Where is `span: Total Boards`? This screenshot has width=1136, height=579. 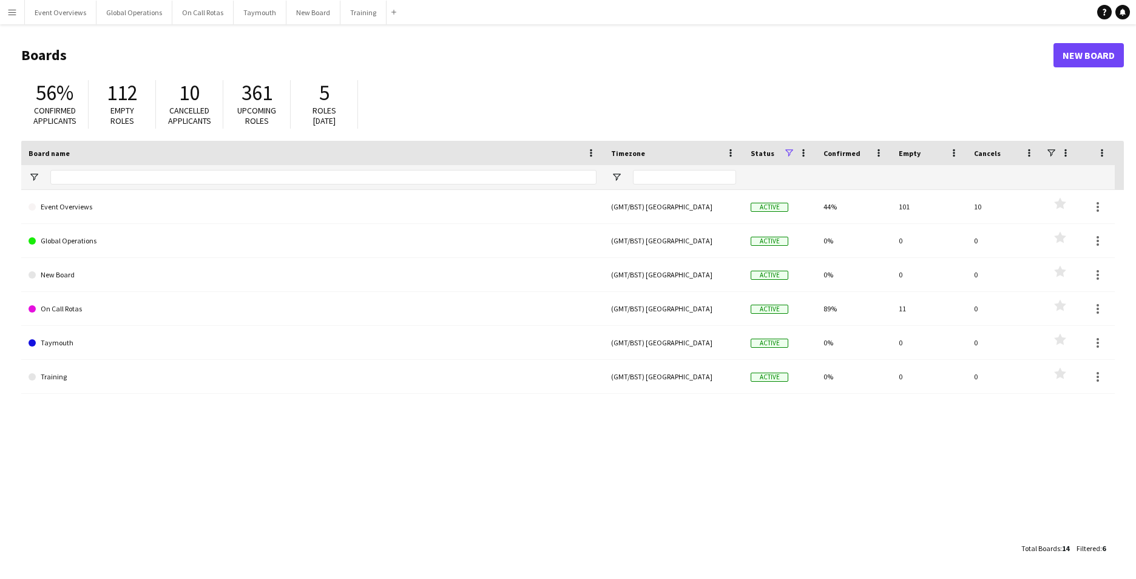
span: Total Boards is located at coordinates (1041, 548).